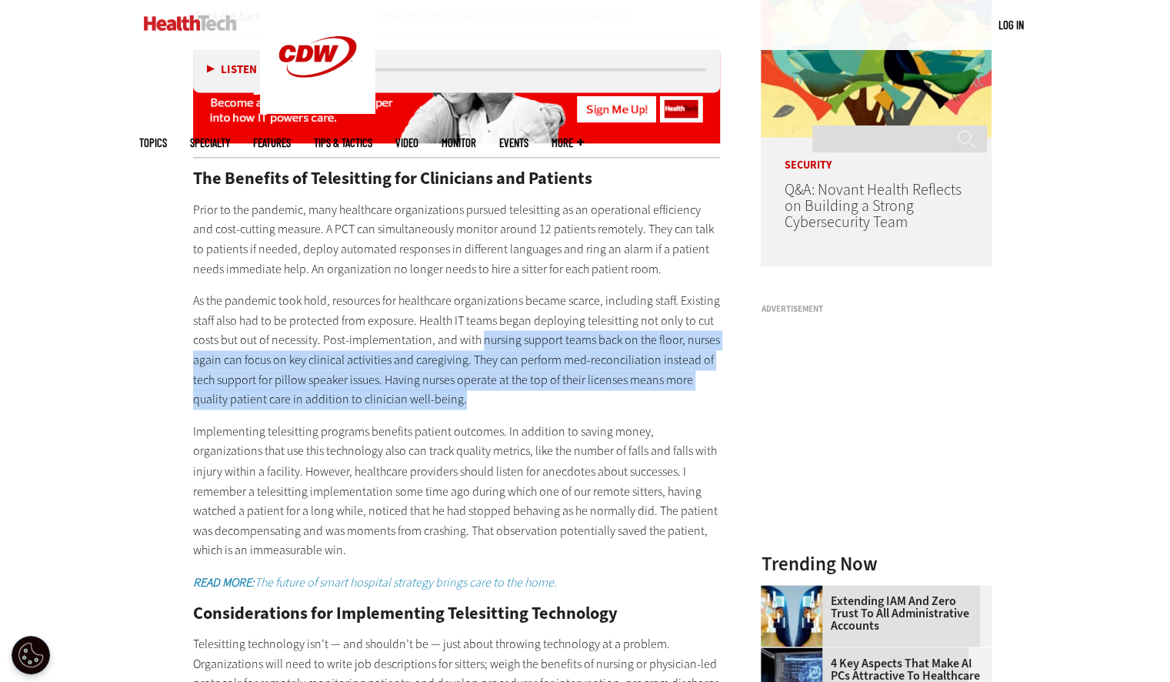 Image resolution: width=1170 pixels, height=682 pixels. Describe the element at coordinates (876, 154) in the screenshot. I see `p: Security` at that location.